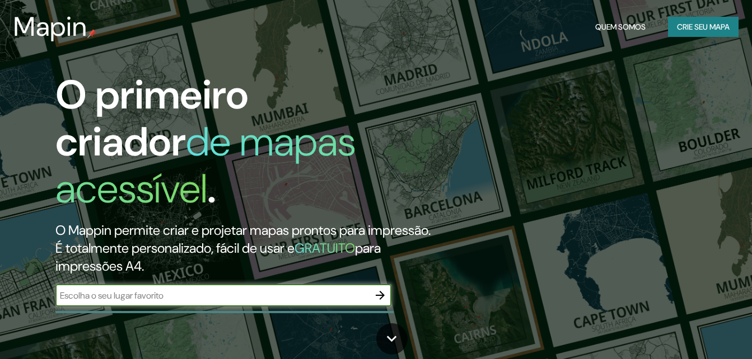 The image size is (752, 359). I want to click on img: pino-de-mapa, so click(92, 34).